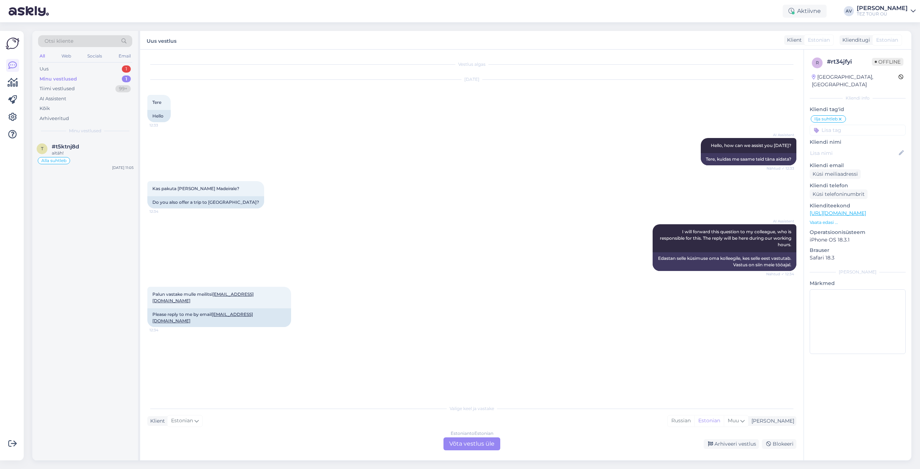 The width and height of the screenshot is (920, 469). What do you see at coordinates (472, 409) in the screenshot?
I see `div: Valige keel ja vastake` at bounding box center [472, 409].